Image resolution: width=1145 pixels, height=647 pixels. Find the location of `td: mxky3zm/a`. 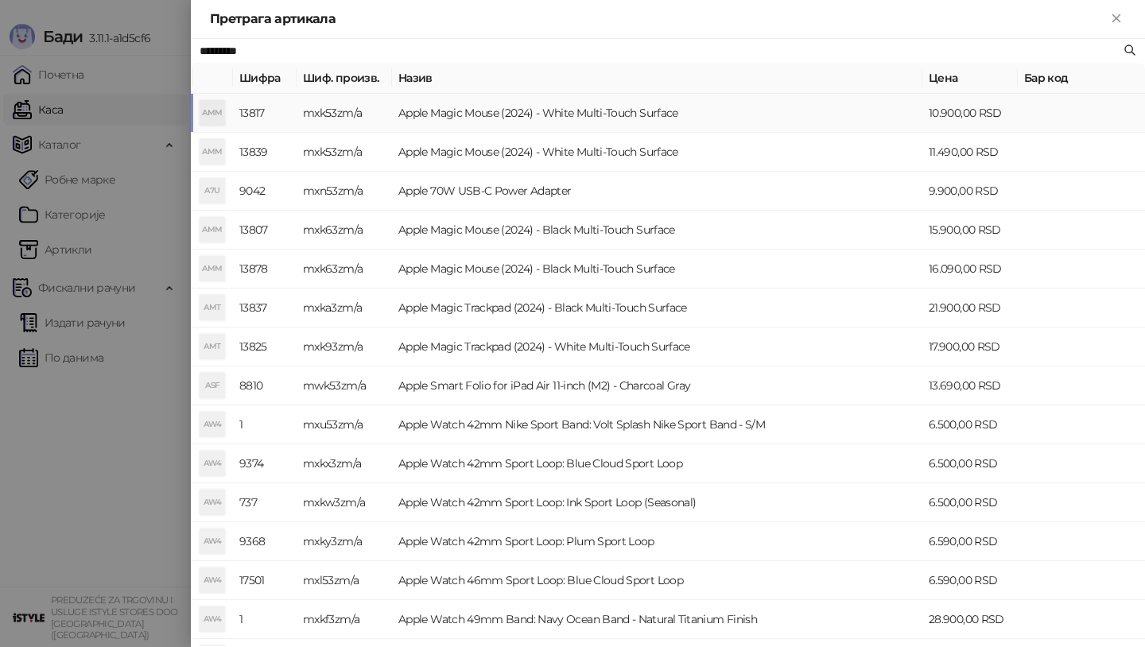

td: mxky3zm/a is located at coordinates (344, 542).